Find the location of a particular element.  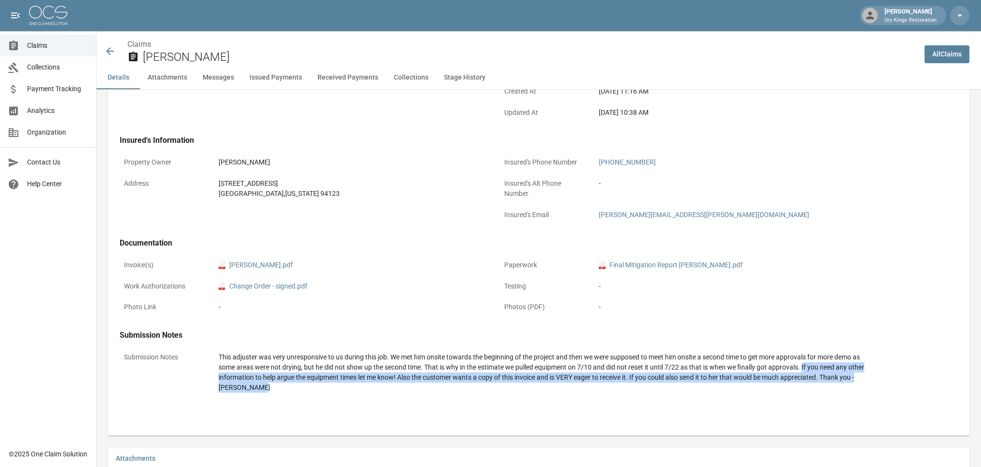

p: Invoice(s) is located at coordinates (163, 265).